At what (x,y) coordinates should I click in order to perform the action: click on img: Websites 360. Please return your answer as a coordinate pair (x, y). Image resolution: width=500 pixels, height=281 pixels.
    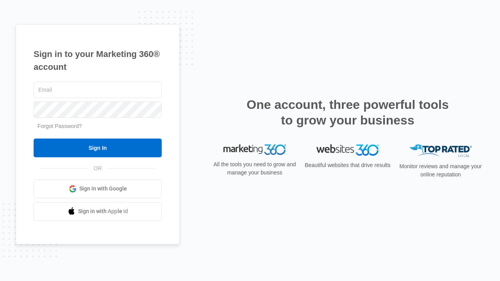
    Looking at the image, I should click on (348, 150).